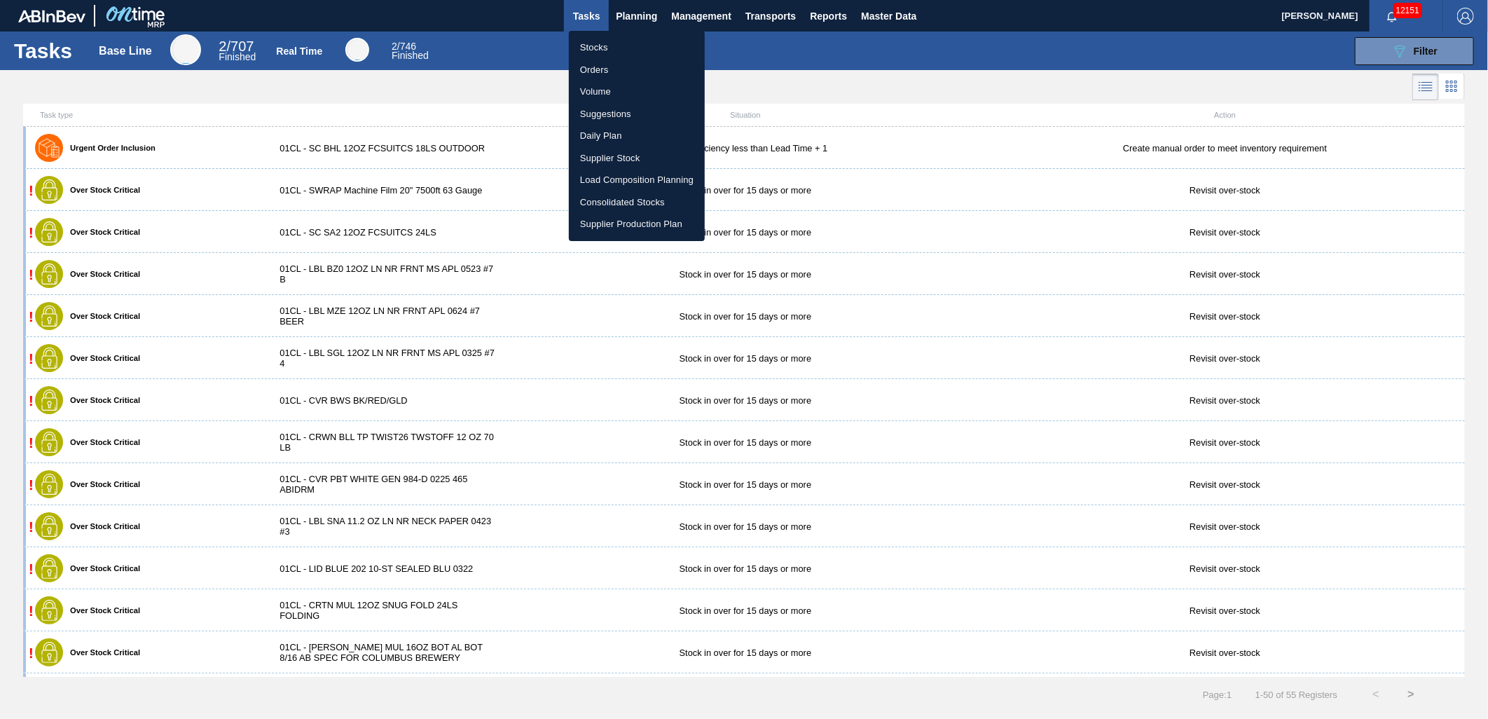 Image resolution: width=1488 pixels, height=719 pixels. What do you see at coordinates (637, 224) in the screenshot?
I see `a: Supplier Production Plan` at bounding box center [637, 224].